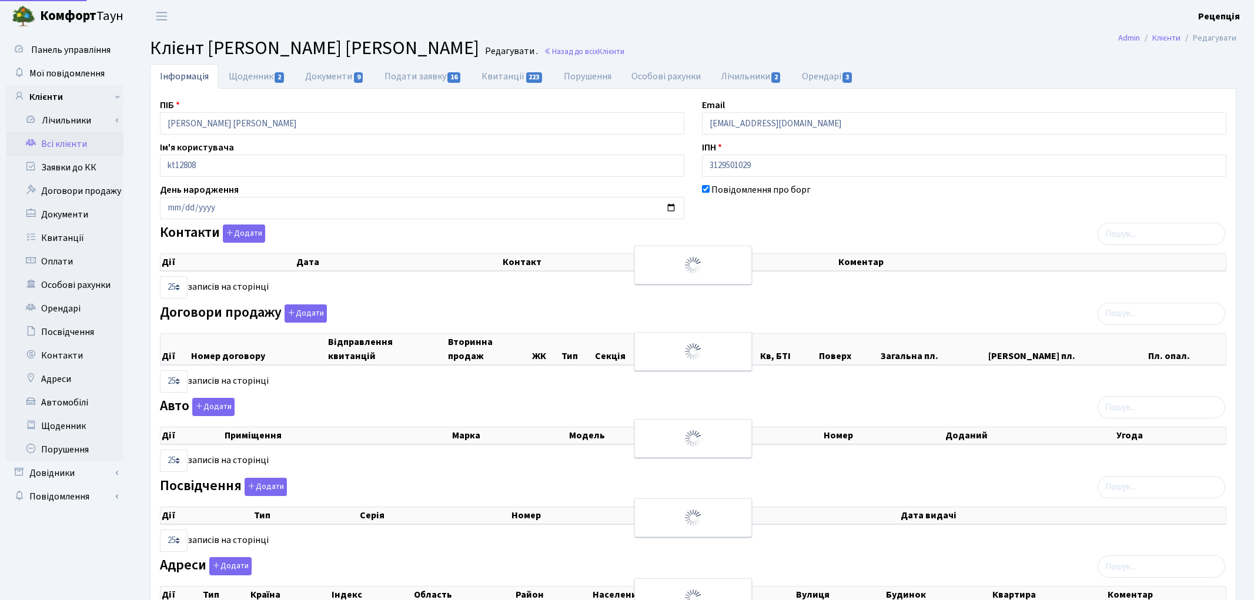 This screenshot has width=1254, height=600. Describe the element at coordinates (509, 436) in the screenshot. I see `th: Марка` at that location.